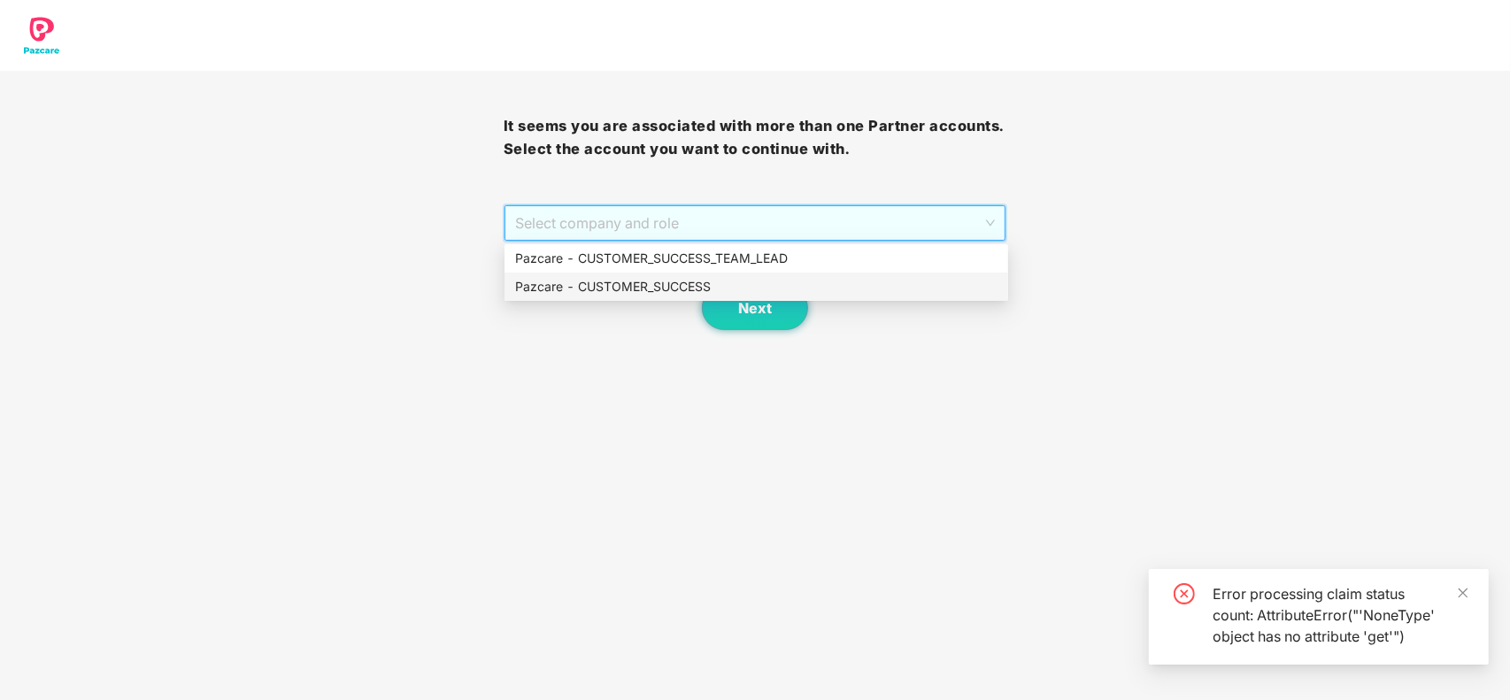 The width and height of the screenshot is (1510, 700). What do you see at coordinates (1463, 593) in the screenshot?
I see `span: close` at bounding box center [1463, 593].